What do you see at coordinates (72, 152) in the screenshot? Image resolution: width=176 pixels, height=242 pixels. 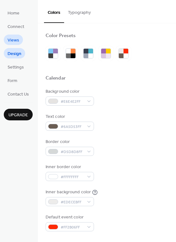 I see `span: #D5D8D8FF` at bounding box center [72, 152].